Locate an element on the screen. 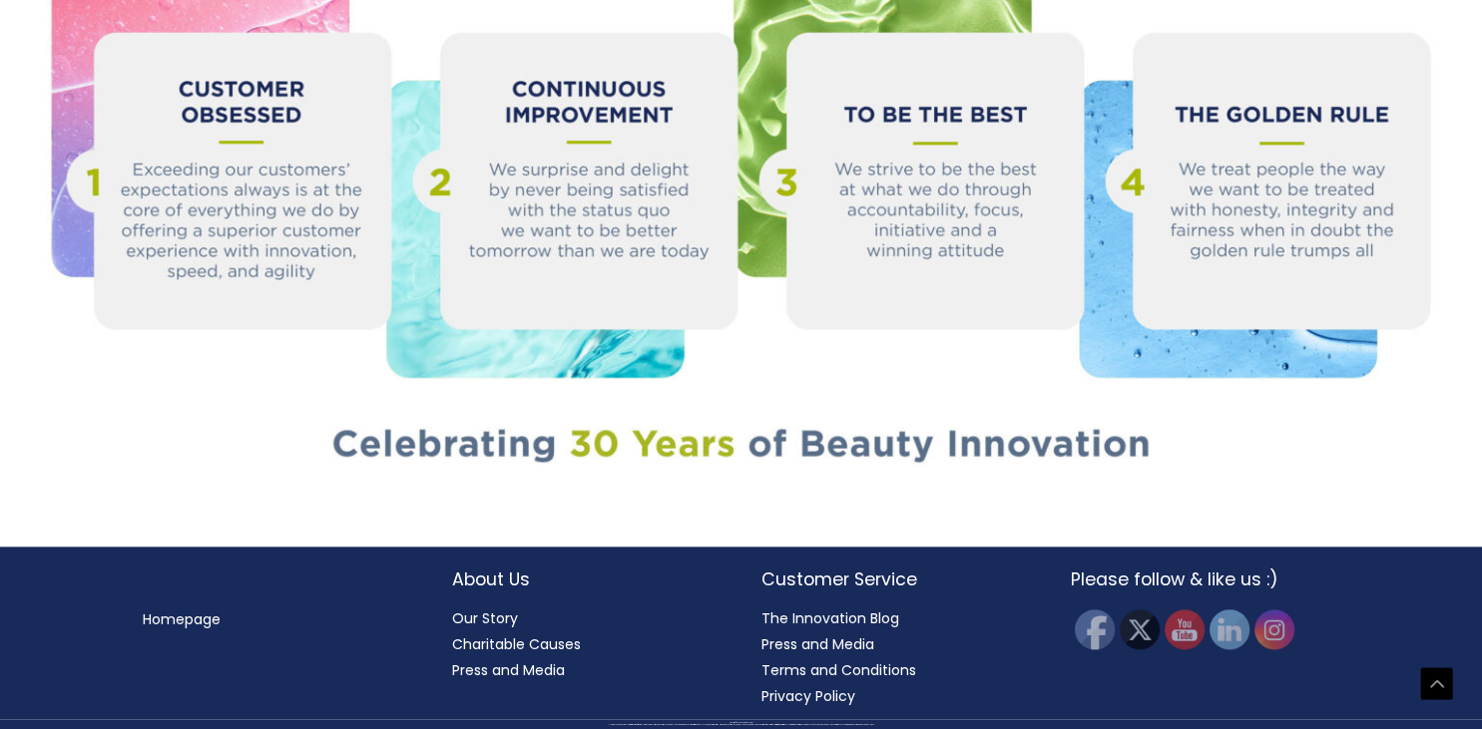  a: The Innovation Blog is located at coordinates (830, 619).